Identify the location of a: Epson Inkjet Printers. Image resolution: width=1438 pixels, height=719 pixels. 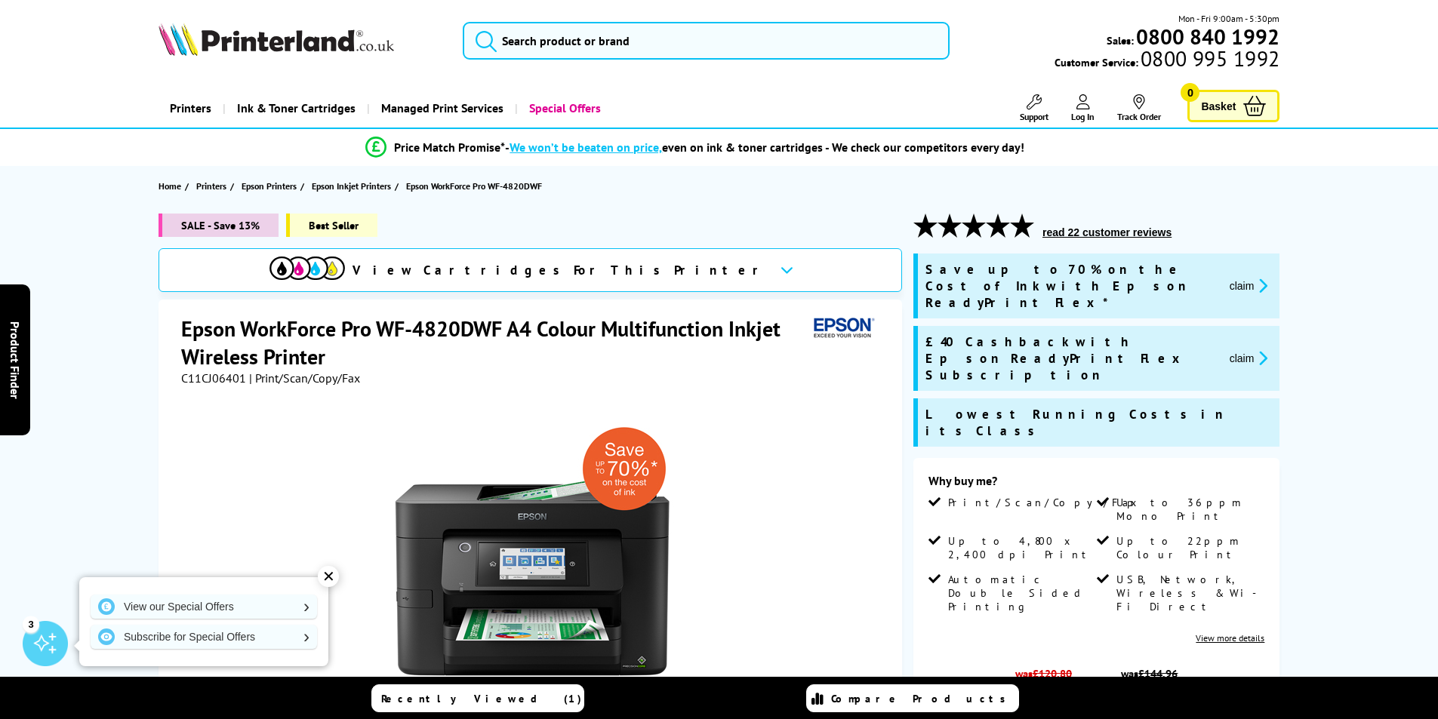
(353, 186).